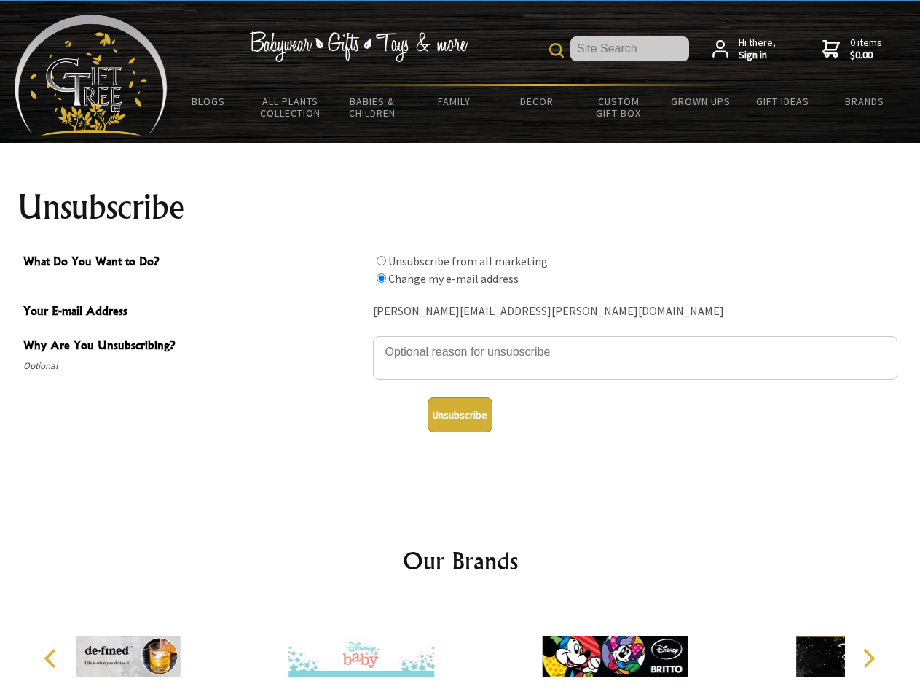  I want to click on span: Hi there,, so click(757, 49).